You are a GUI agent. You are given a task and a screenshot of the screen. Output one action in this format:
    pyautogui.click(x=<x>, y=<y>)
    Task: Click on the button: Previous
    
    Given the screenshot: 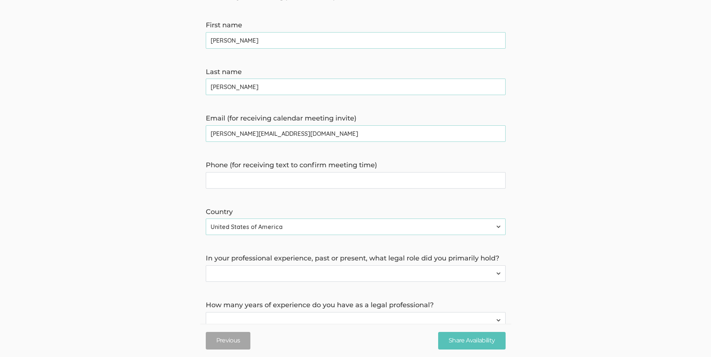 What is the action you would take?
    pyautogui.click(x=228, y=341)
    